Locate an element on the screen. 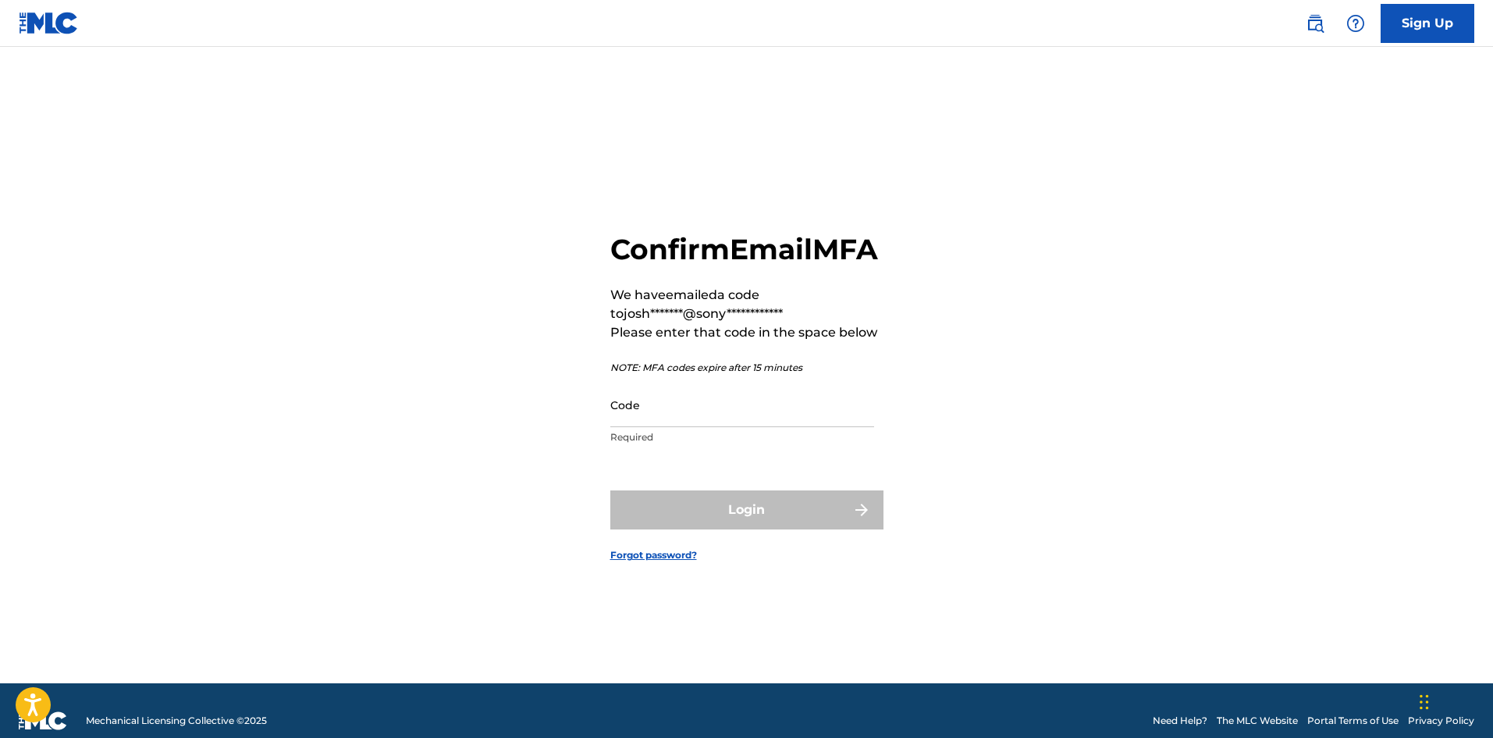 This screenshot has height=738, width=1493. p: Please enter that code in the space below is located at coordinates (747, 332).